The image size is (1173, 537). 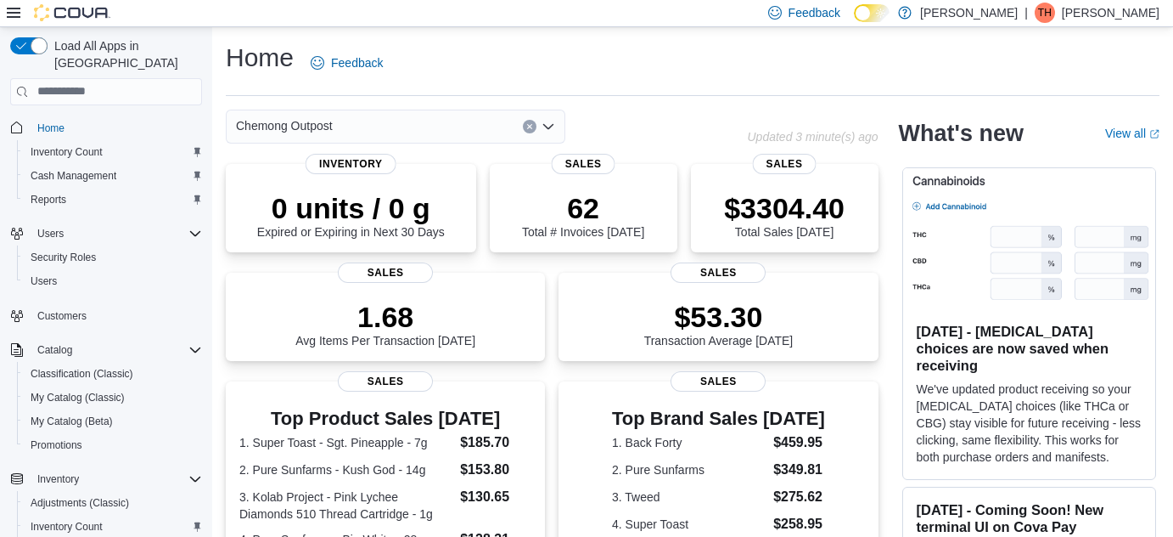 I want to click on dt: 2. Pure Sunfarms - Kush God - 14g, so click(x=346, y=470).